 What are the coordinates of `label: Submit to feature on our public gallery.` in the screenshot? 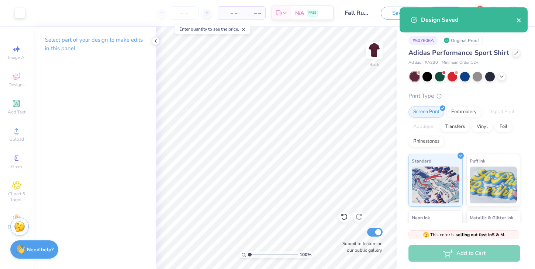 It's located at (360, 247).